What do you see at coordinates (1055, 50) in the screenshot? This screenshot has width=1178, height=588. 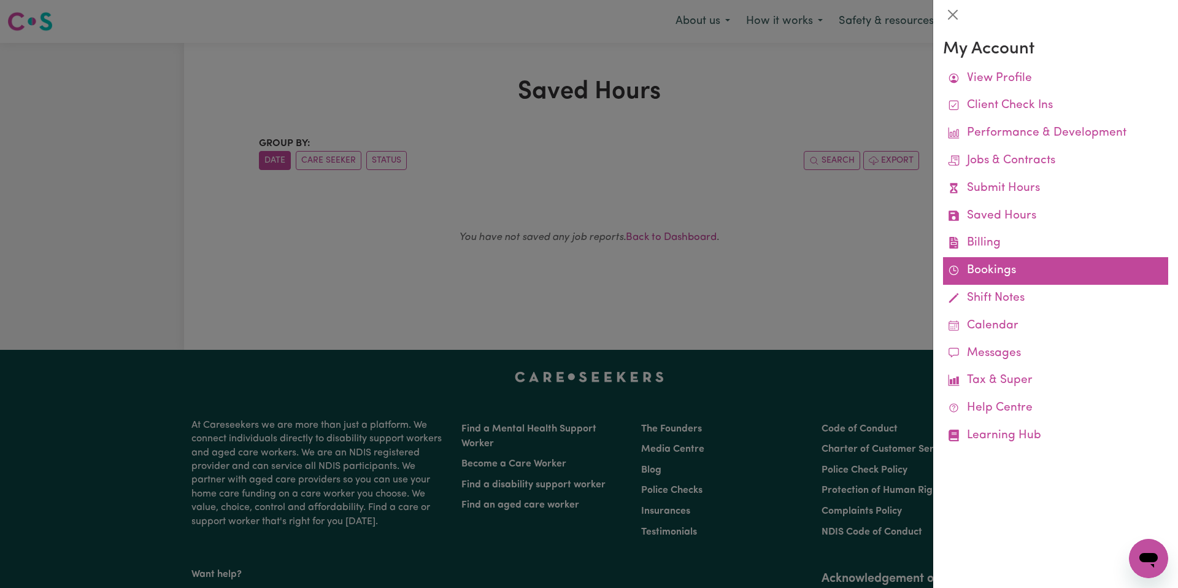 I see `h3: My Account` at bounding box center [1055, 50].